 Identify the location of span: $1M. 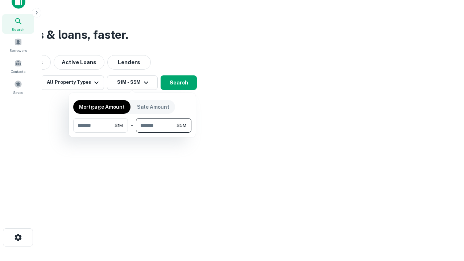
(119, 126).